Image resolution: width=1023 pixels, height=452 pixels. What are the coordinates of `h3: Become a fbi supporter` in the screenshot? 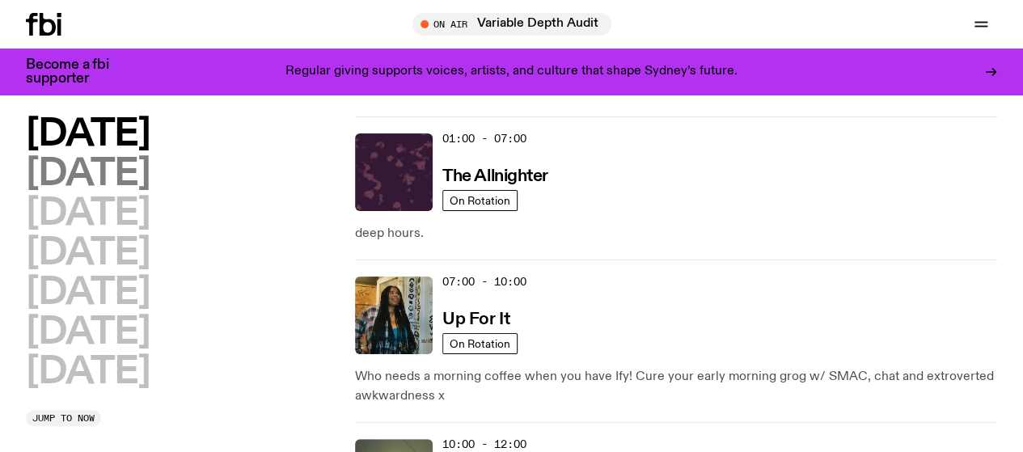 It's located at (78, 72).